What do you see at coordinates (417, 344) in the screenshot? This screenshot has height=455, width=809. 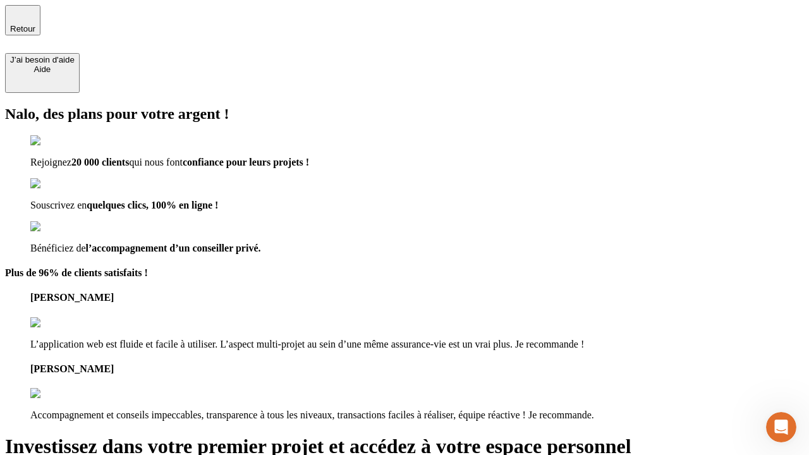 I see `p: L’application web est fluide et facile à utiliser. L’aspect multi-projet au sein d’une même assur...` at bounding box center [417, 344].